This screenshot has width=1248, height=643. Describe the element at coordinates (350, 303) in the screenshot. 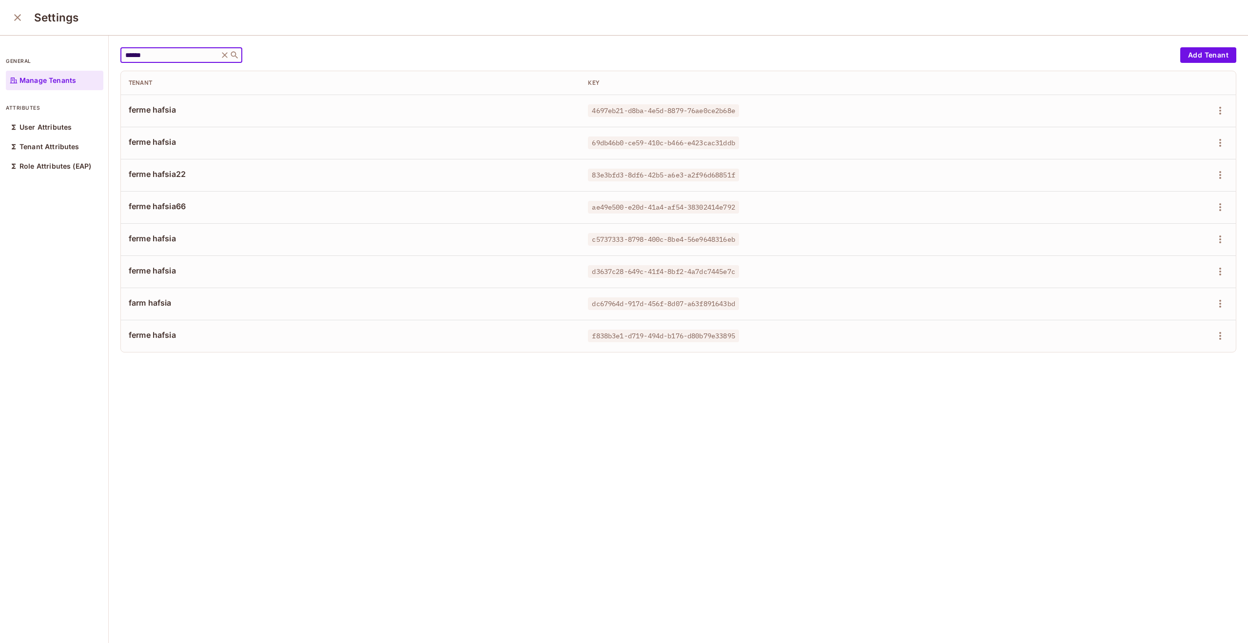

I see `span: farm hafsia` at that location.